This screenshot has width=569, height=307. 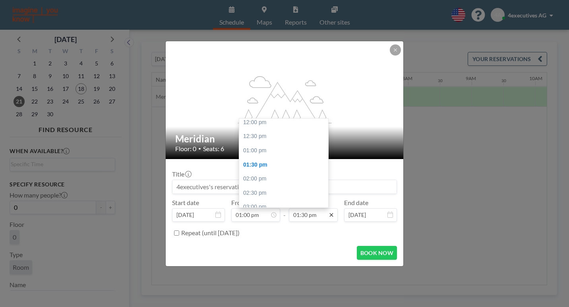 What do you see at coordinates (286, 193) in the screenshot?
I see `div: 02:30 pm` at bounding box center [286, 193].